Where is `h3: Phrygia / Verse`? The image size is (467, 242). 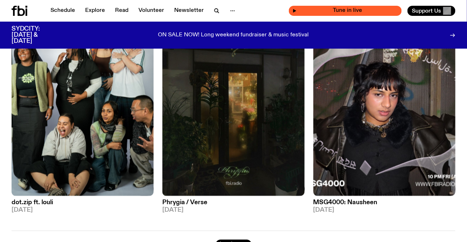
h3: Phrygia / Verse is located at coordinates (233, 203).